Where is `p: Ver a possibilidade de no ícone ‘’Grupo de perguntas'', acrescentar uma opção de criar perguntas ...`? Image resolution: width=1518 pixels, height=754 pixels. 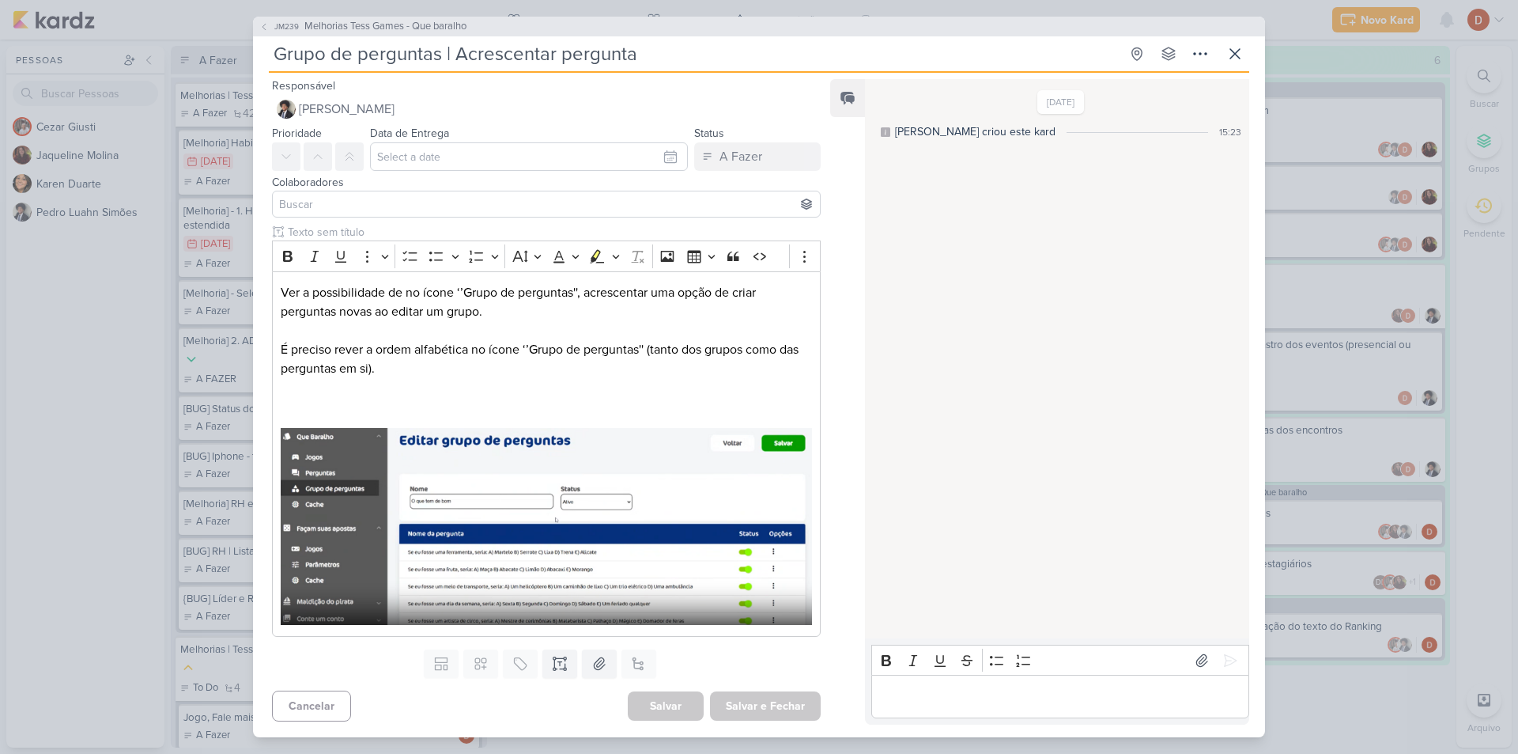
p: Ver a possibilidade de no ícone ‘’Grupo de perguntas'', acrescentar uma opção de criar perguntas ... is located at coordinates (546, 302).